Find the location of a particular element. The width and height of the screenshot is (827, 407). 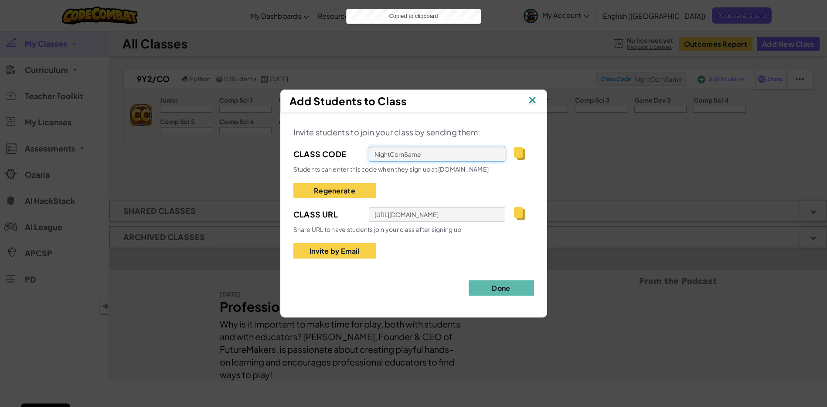

button: Invite by Email is located at coordinates (335, 250).